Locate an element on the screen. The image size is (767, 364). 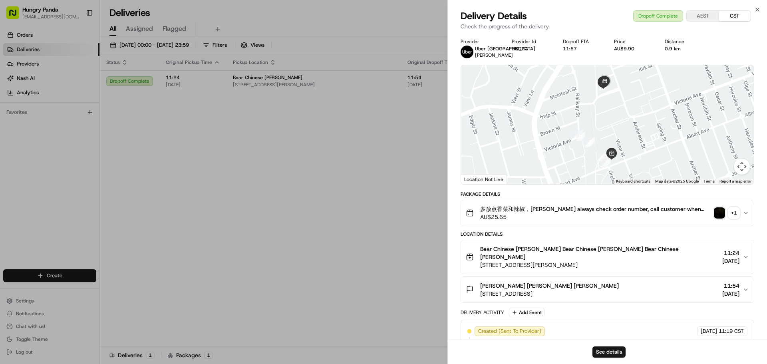
button: D6D7C is located at coordinates (520, 49).